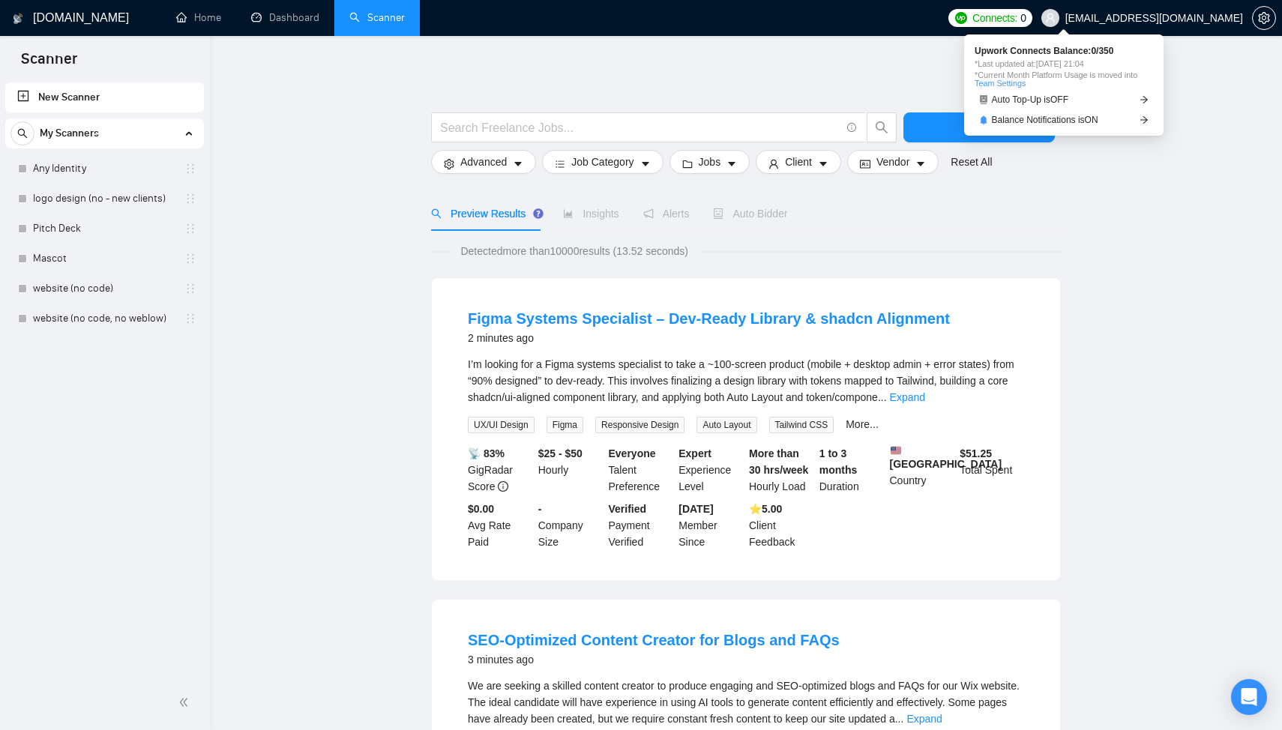 This screenshot has width=1282, height=730. I want to click on div: I’m looking for a Figma systems specialist to take a ~100-screen product (mobile + desktop admin ..., so click(746, 381).